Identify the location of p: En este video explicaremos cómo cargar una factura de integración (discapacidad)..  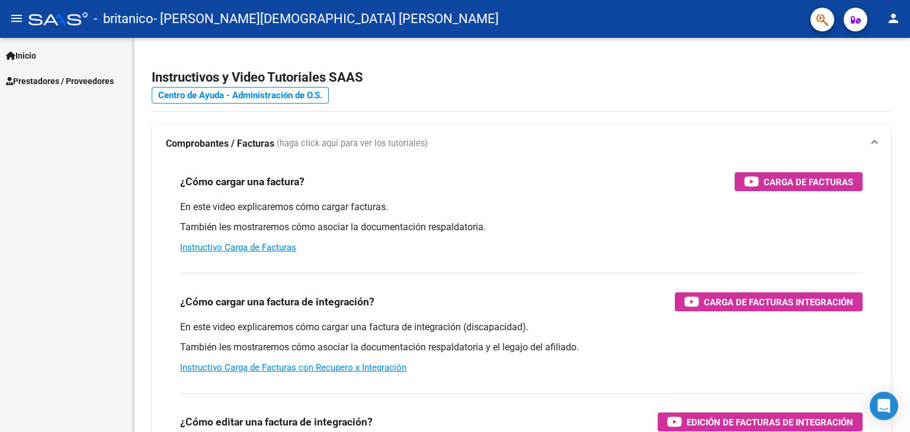
(521, 328).